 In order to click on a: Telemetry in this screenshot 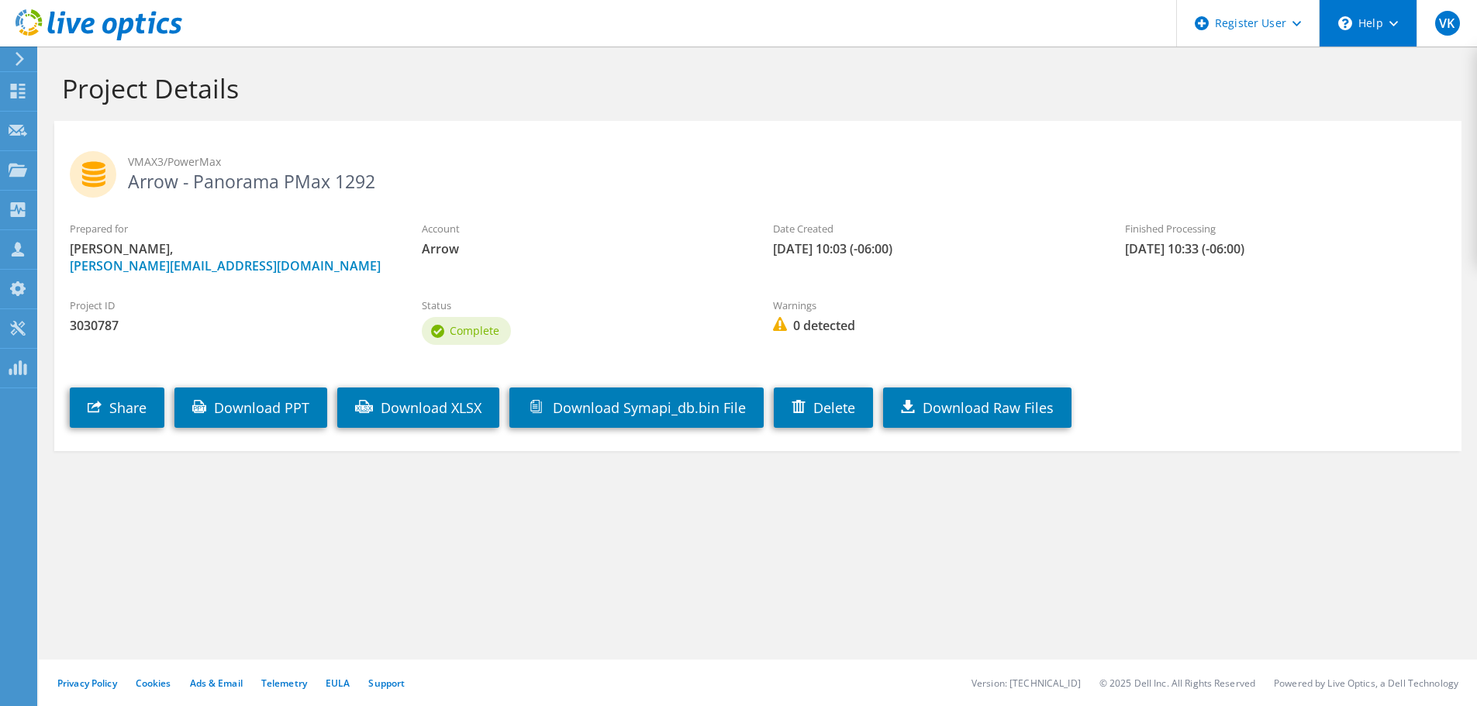, I will do `click(284, 683)`.